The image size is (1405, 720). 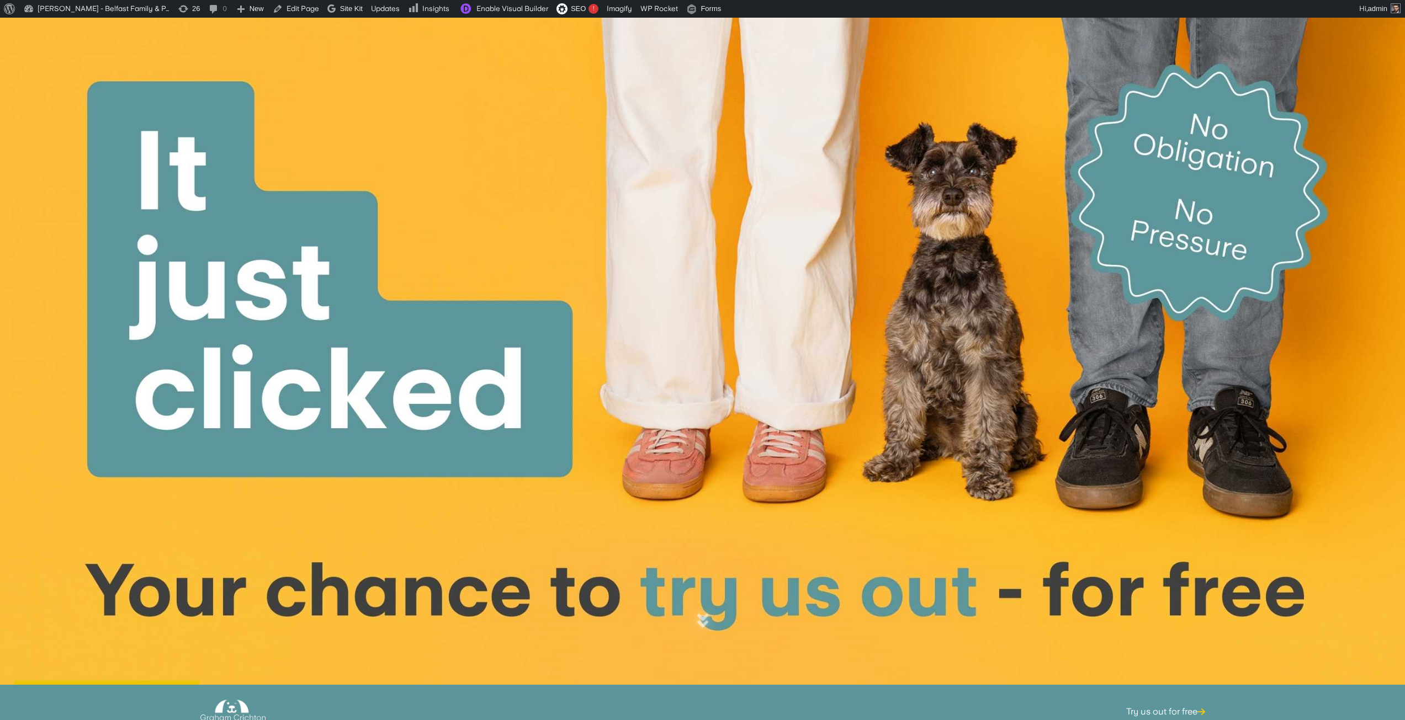 I want to click on span: Site Kit, so click(x=351, y=8).